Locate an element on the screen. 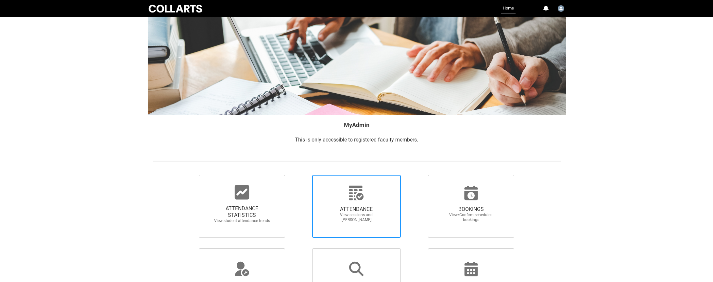 Image resolution: width=713 pixels, height=282 pixels. span: This is only accessible to registered faculty members. is located at coordinates (356, 139).